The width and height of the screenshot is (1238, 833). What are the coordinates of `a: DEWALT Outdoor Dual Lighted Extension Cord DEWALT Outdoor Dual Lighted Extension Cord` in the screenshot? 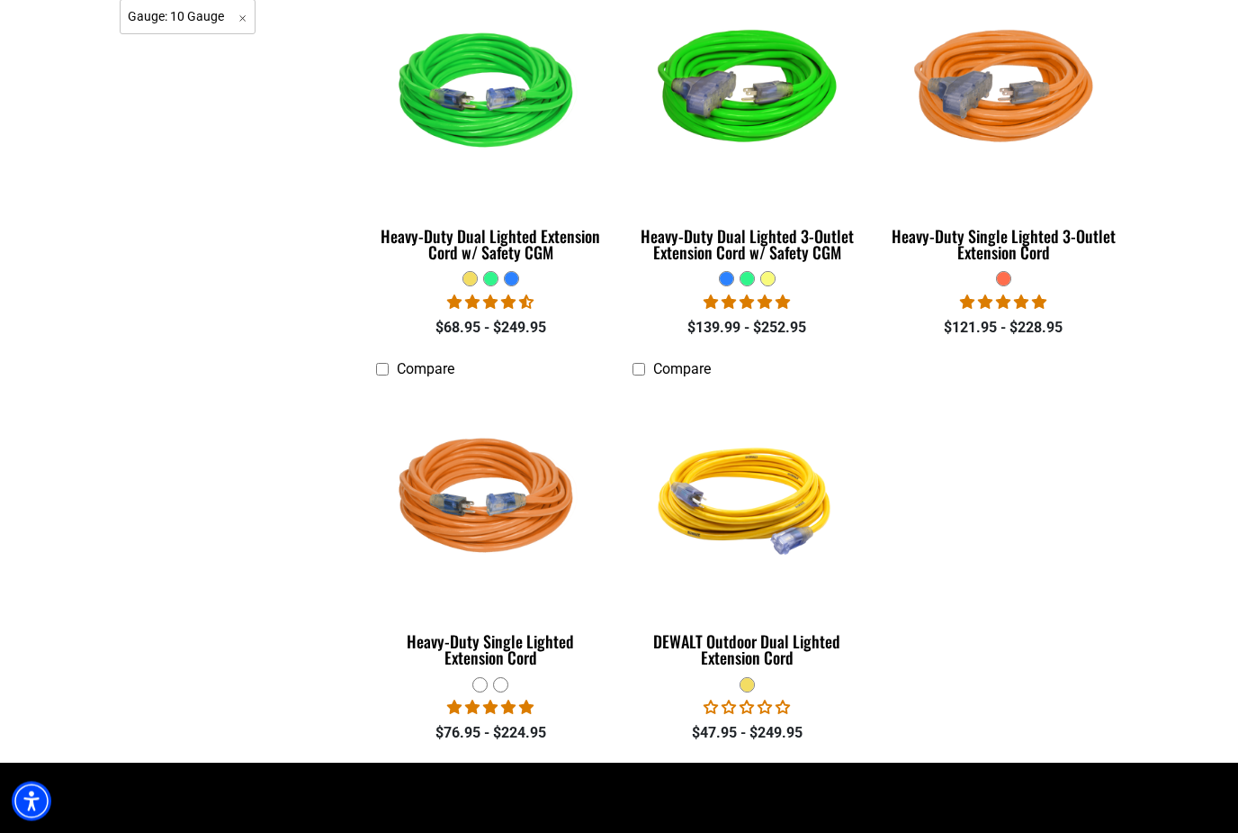 It's located at (747, 532).